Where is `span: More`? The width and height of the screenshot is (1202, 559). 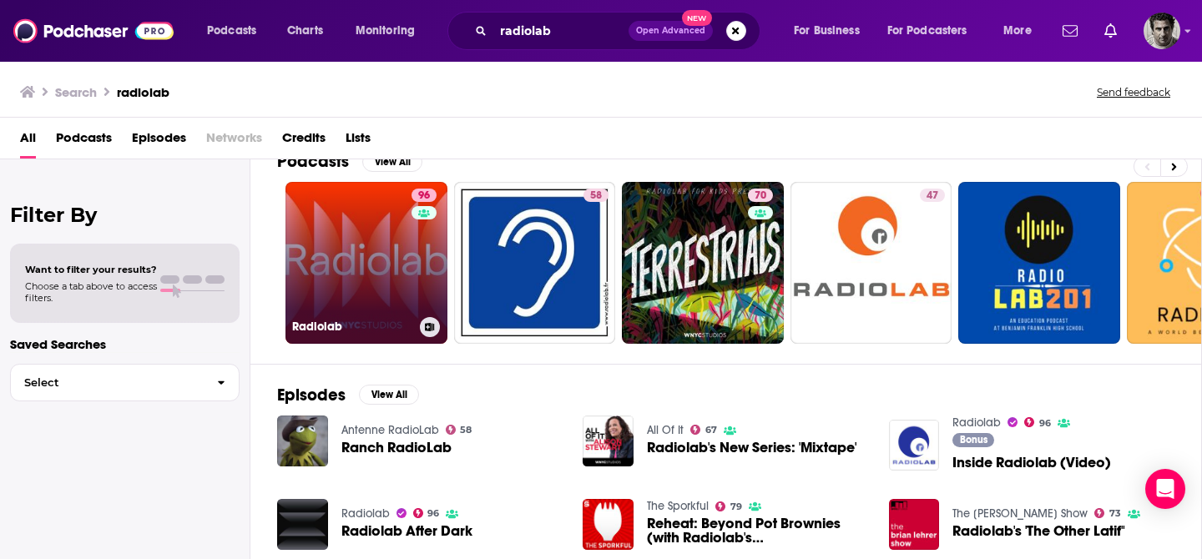
span: More is located at coordinates (1017, 31).